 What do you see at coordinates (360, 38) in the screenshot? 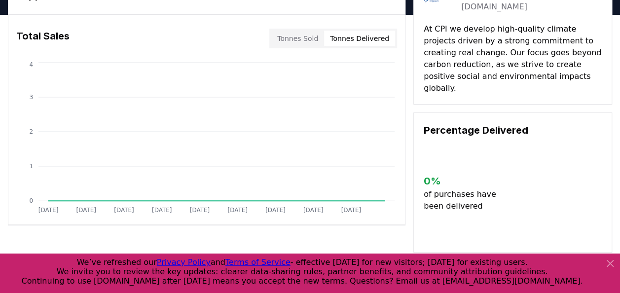
I see `button: Tonnes Delivered` at bounding box center [360, 38].